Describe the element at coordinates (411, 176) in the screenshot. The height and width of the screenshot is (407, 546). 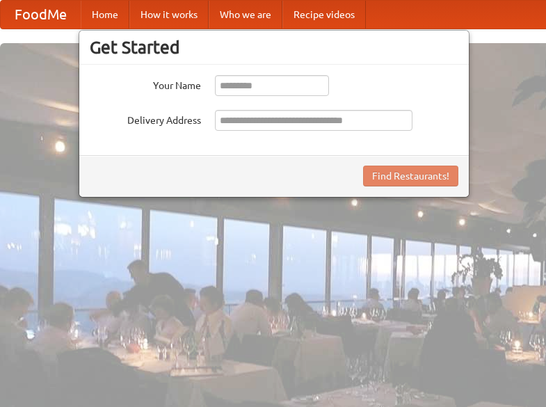
I see `button: Find Restaurants!` at that location.